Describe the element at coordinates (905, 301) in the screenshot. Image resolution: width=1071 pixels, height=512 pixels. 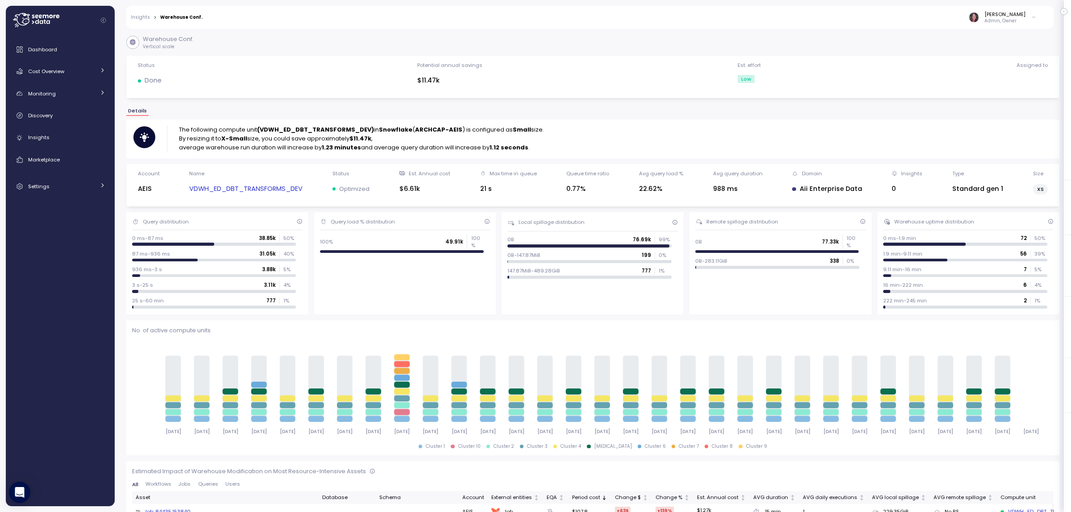
I see `p: 222 min-245 min` at that location.